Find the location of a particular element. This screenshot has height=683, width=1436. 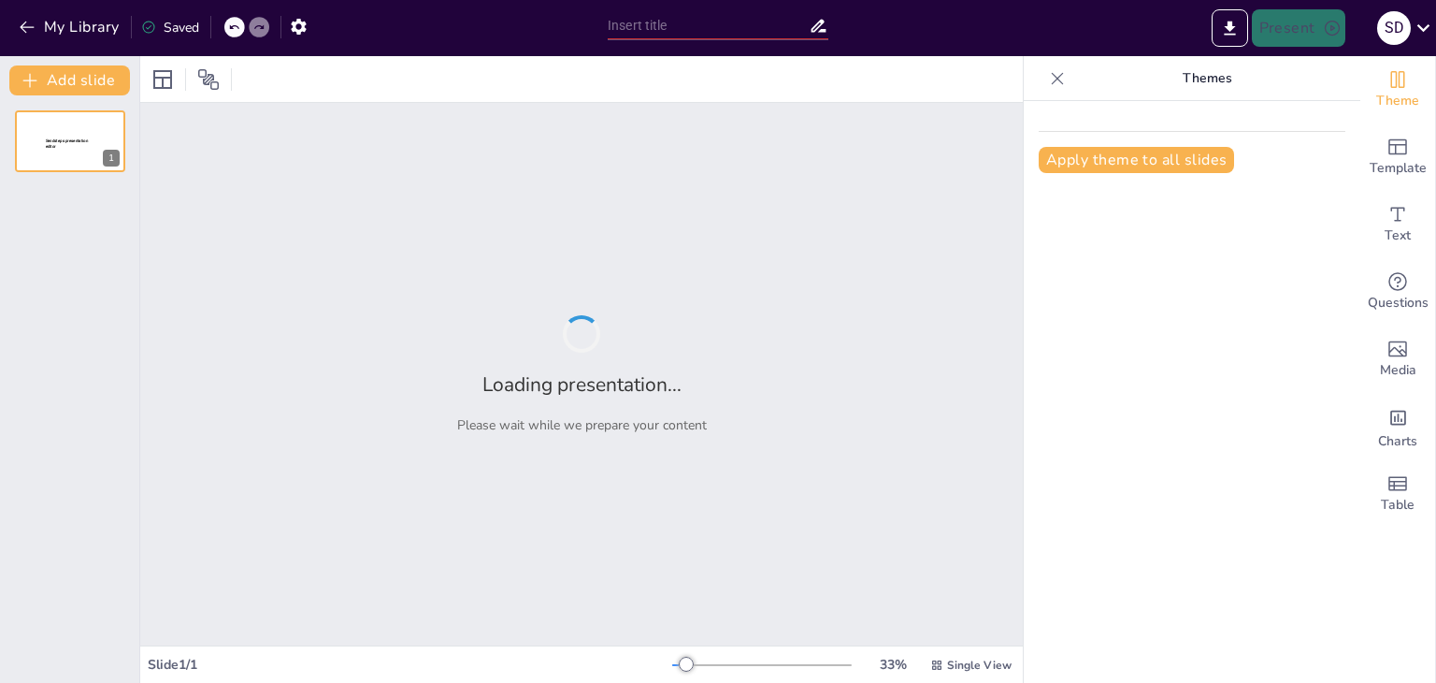

button: S d is located at coordinates (1394, 28).